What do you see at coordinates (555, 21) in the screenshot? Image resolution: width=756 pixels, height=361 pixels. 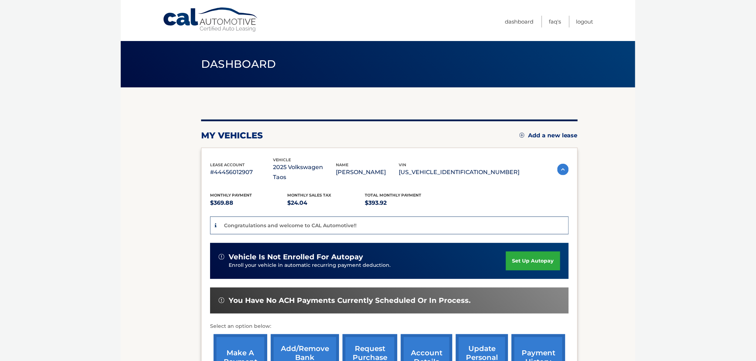 I see `a: FAQ's` at bounding box center [555, 21].